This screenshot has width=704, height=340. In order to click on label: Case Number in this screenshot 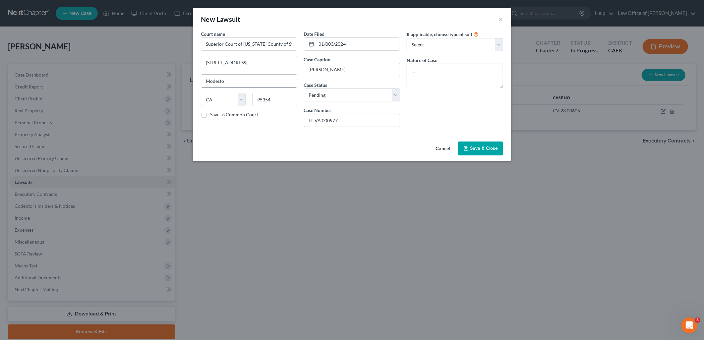, I will do `click(318, 110)`.